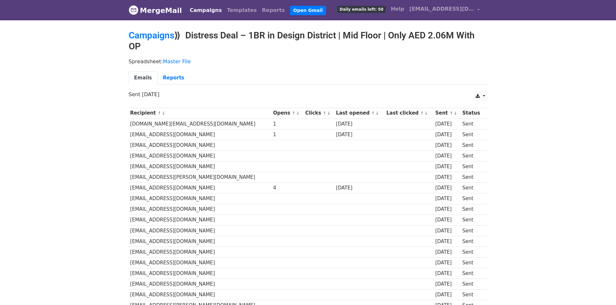 The width and height of the screenshot is (616, 305). What do you see at coordinates (397, 9) in the screenshot?
I see `a: Help` at bounding box center [397, 9].